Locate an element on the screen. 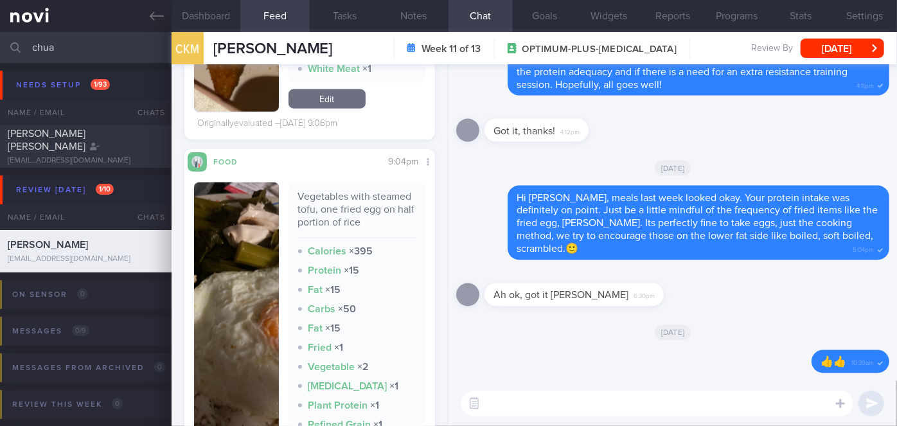  span: 6:30pm is located at coordinates (644, 295).